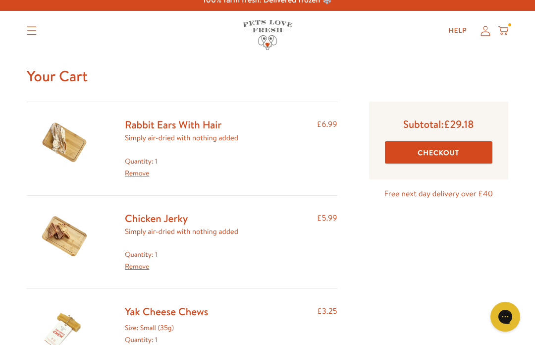 The height and width of the screenshot is (345, 535). Describe the element at coordinates (439, 194) in the screenshot. I see `p: Free next day delivery over £40` at that location.